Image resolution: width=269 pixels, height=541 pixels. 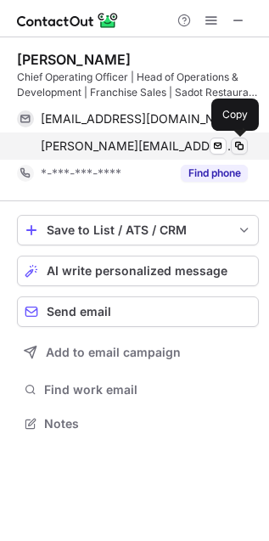 What do you see at coordinates (113, 353) in the screenshot?
I see `span: Add to email campaign` at bounding box center [113, 353].